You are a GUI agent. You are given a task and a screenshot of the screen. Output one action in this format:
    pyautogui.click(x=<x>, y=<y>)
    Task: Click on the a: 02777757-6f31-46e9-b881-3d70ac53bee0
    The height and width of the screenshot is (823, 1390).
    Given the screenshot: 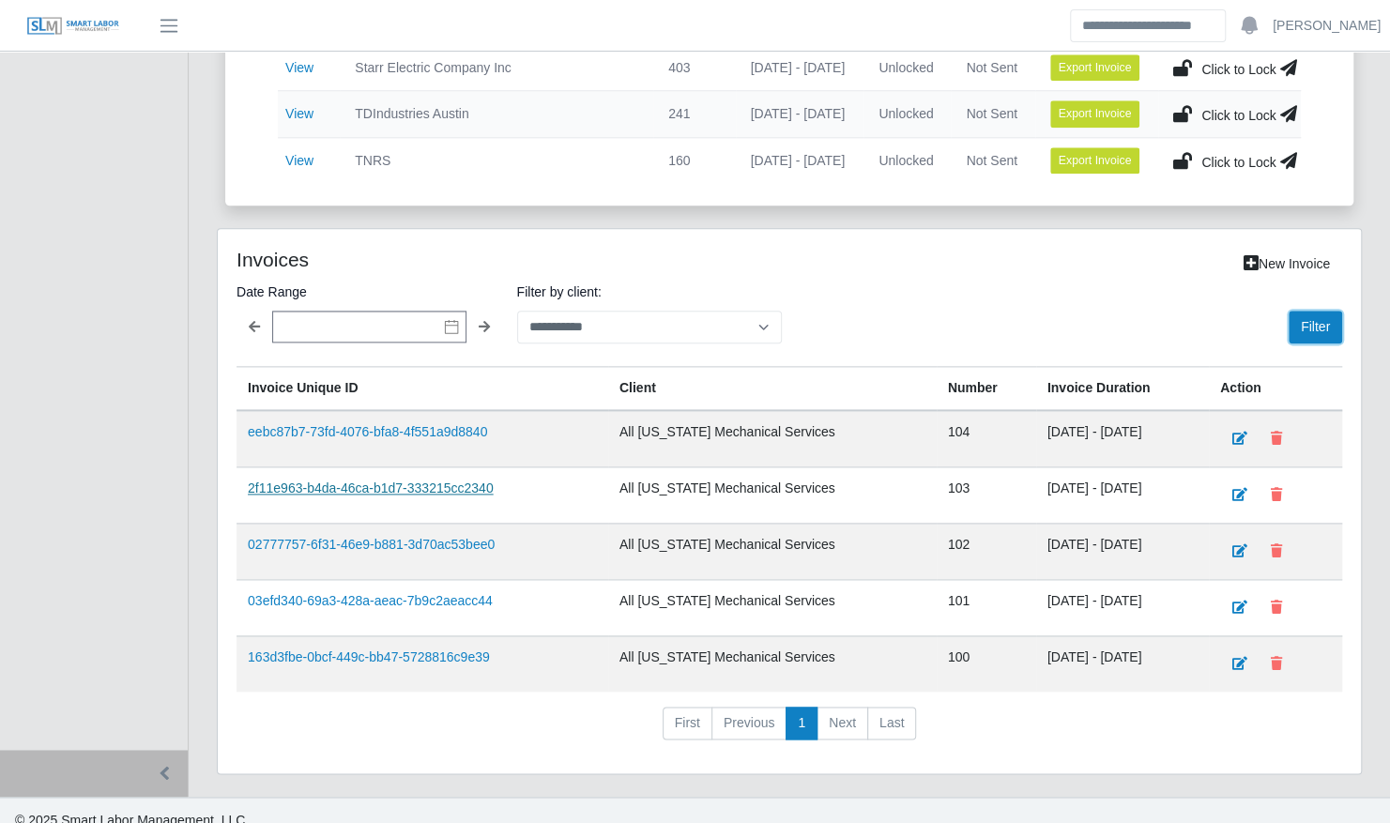 What is the action you would take?
    pyautogui.click(x=371, y=544)
    